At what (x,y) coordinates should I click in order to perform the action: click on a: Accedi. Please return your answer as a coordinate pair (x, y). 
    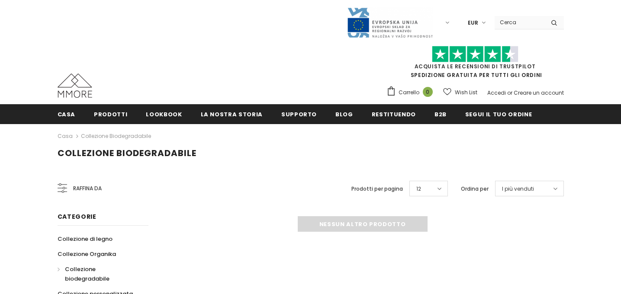
    Looking at the image, I should click on (497, 93).